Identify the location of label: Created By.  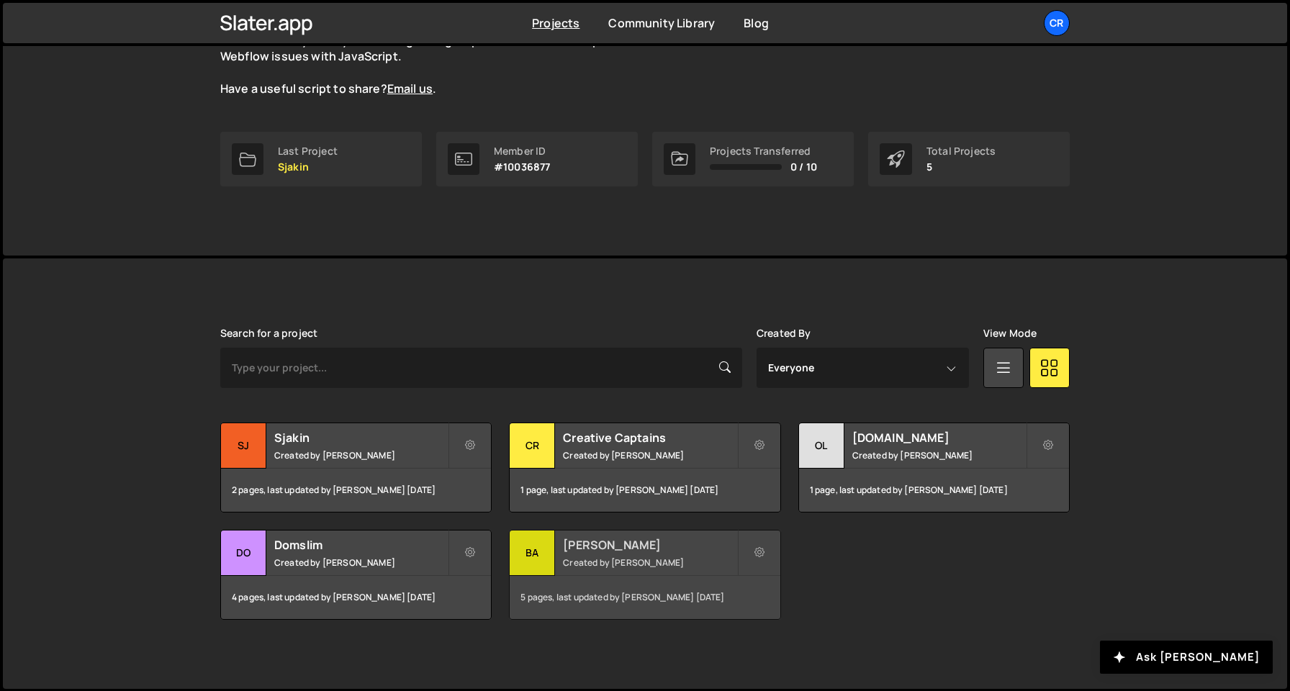
(784, 333).